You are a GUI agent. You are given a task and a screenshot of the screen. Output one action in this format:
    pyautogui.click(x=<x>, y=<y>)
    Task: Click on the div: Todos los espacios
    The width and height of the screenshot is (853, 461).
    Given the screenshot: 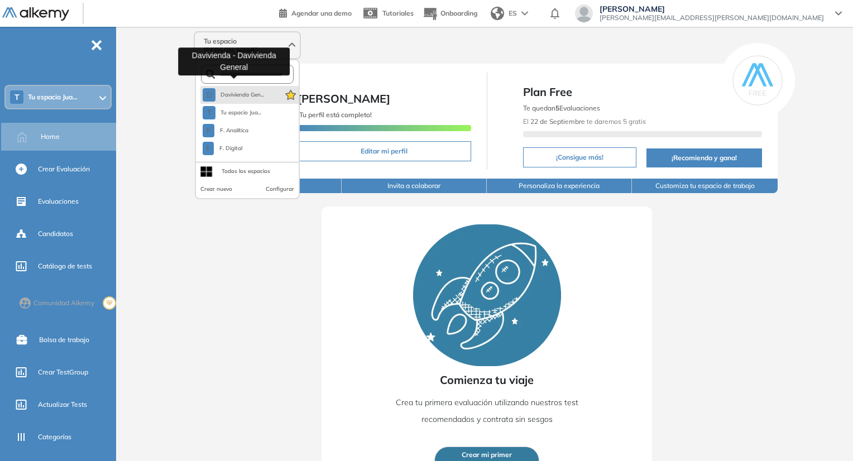 What is the action you would take?
    pyautogui.click(x=246, y=171)
    